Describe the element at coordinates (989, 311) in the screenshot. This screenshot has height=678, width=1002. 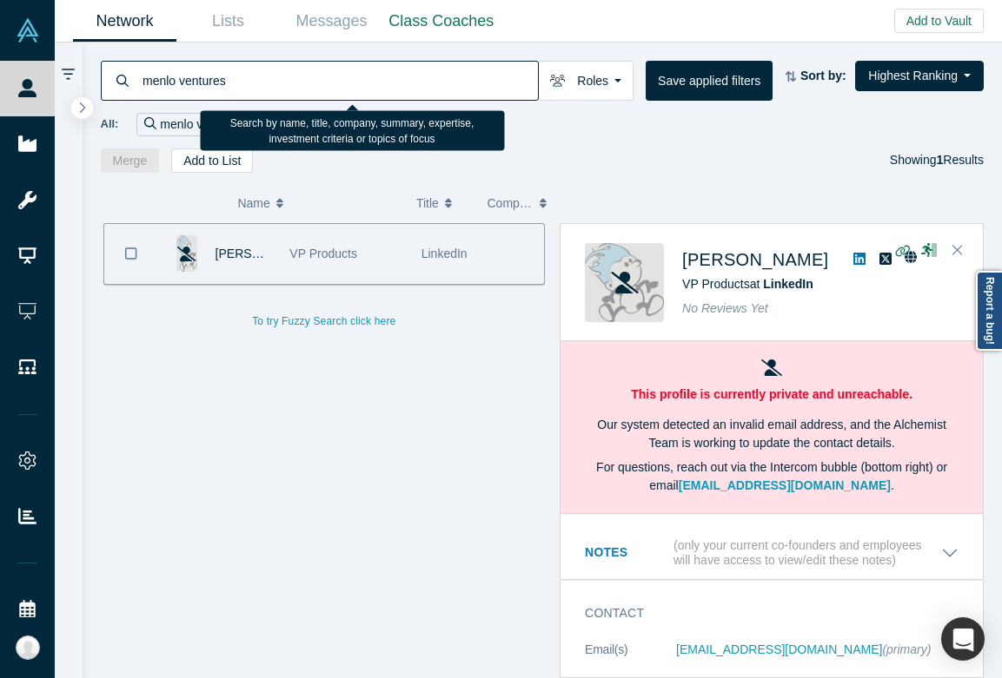
I see `a: Report a bug!` at that location.